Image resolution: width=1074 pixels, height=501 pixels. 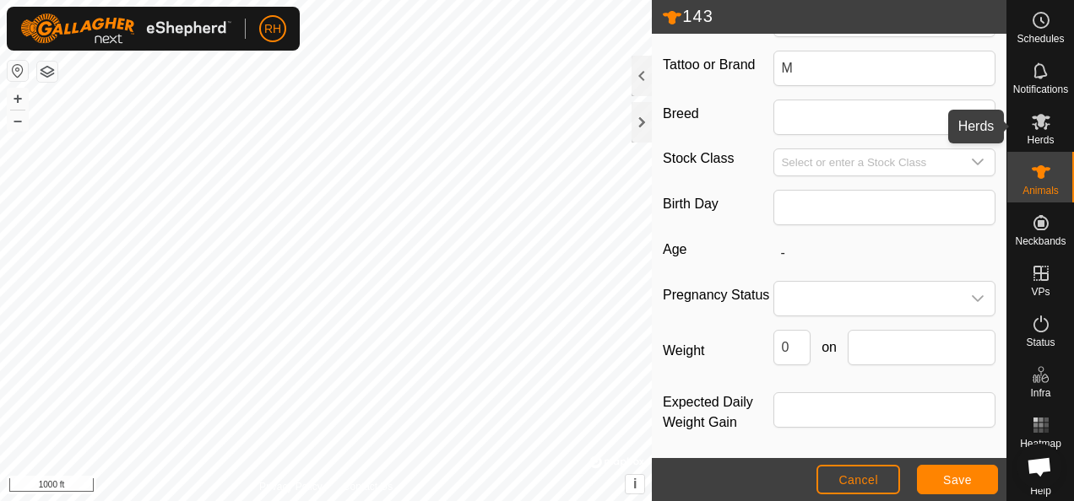 What do you see at coordinates (858, 480) in the screenshot?
I see `span: Cancel` at bounding box center [858, 480].